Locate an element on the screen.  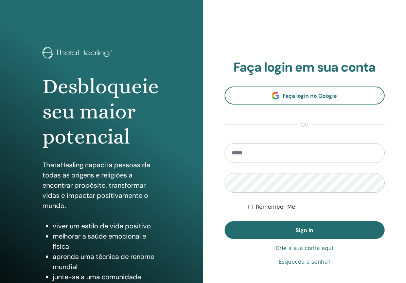
a: Crie a sua conta aqui is located at coordinates (304, 249).